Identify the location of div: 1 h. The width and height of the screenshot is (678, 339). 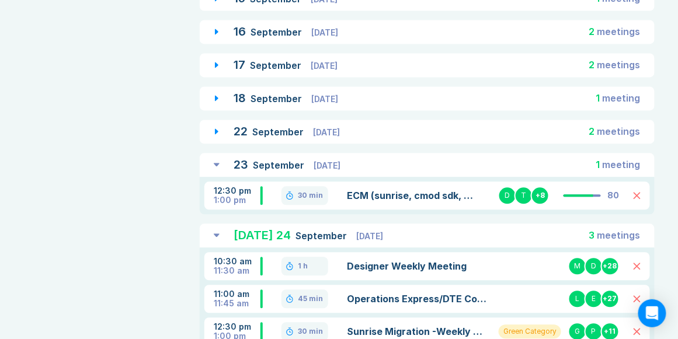
(302, 266).